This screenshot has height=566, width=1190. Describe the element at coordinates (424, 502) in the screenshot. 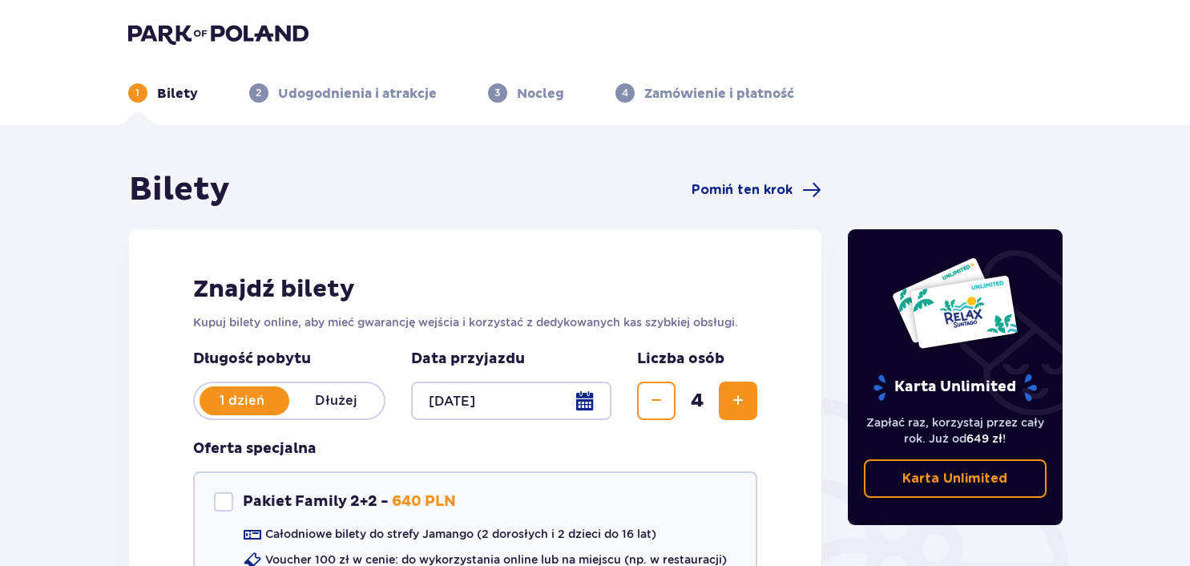

I see `p: 640 PLN` at that location.